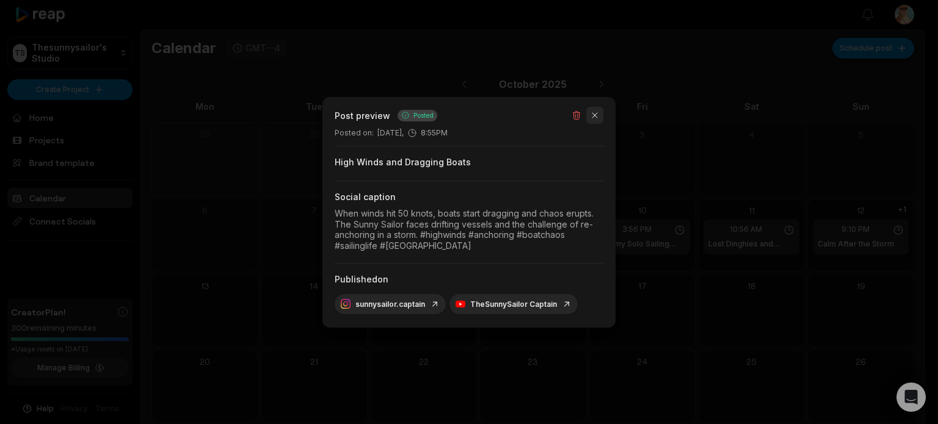  What do you see at coordinates (469, 197) in the screenshot?
I see `div: Social caption` at bounding box center [469, 197].